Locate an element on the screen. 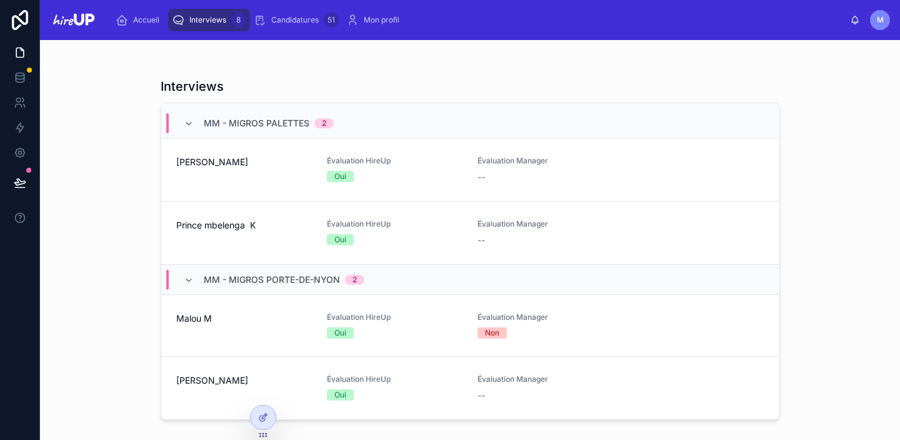 The height and width of the screenshot is (440, 900). span: MM - Migros Palettes is located at coordinates (256, 123).